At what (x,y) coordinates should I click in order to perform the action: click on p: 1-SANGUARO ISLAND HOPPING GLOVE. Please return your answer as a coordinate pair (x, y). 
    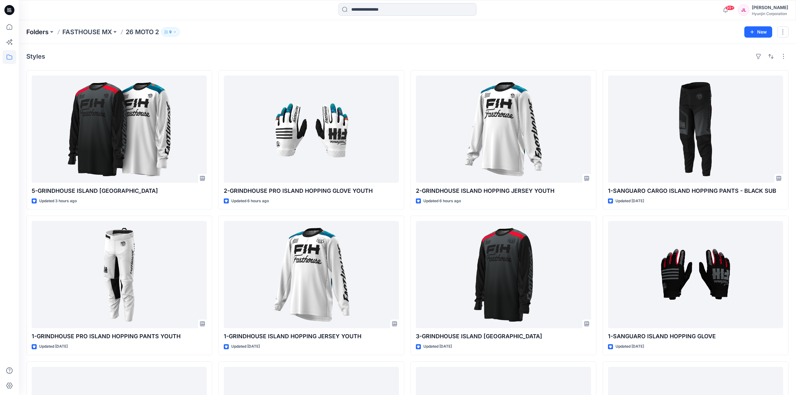
    Looking at the image, I should click on (696, 336).